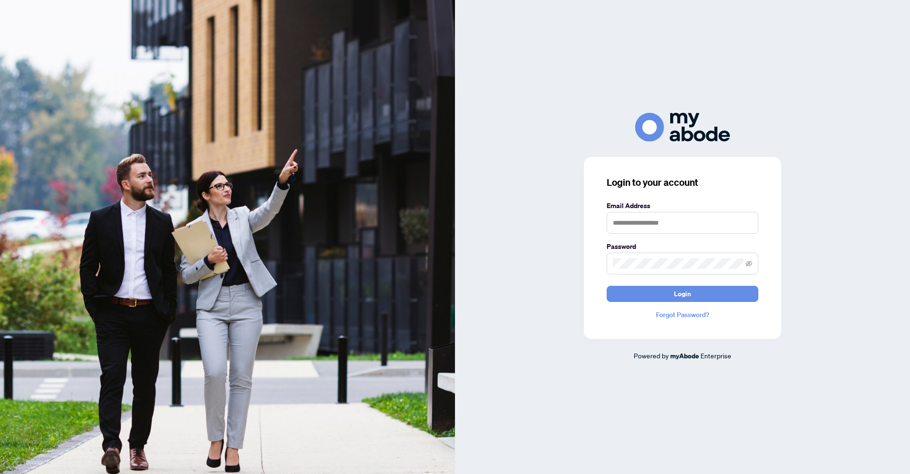  What do you see at coordinates (683, 315) in the screenshot?
I see `a: Forgot Password?` at bounding box center [683, 315].